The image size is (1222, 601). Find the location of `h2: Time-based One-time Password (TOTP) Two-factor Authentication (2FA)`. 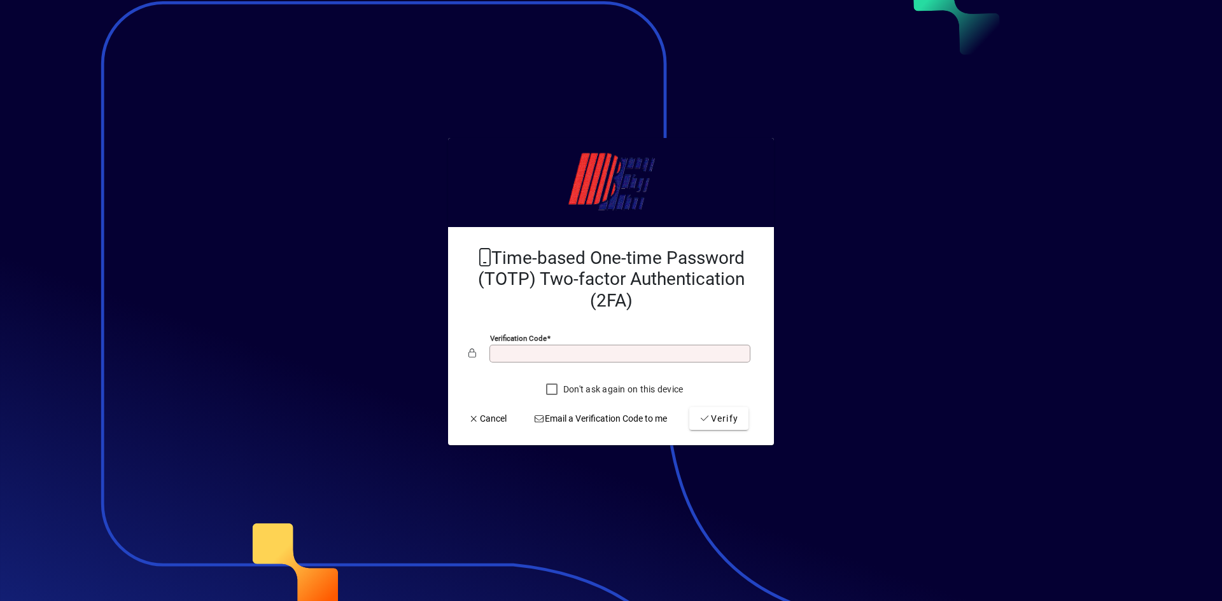

h2: Time-based One-time Password (TOTP) Two-factor Authentication (2FA) is located at coordinates (611, 279).